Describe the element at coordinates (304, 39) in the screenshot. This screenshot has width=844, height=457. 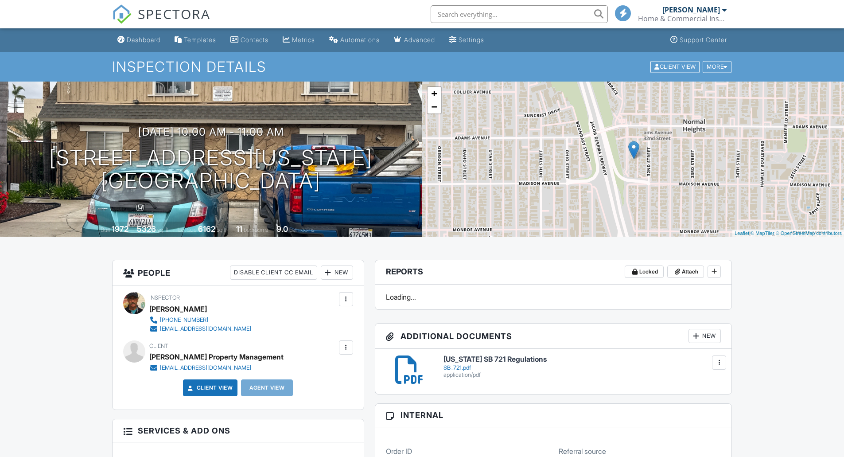
I see `div: Metrics` at that location.